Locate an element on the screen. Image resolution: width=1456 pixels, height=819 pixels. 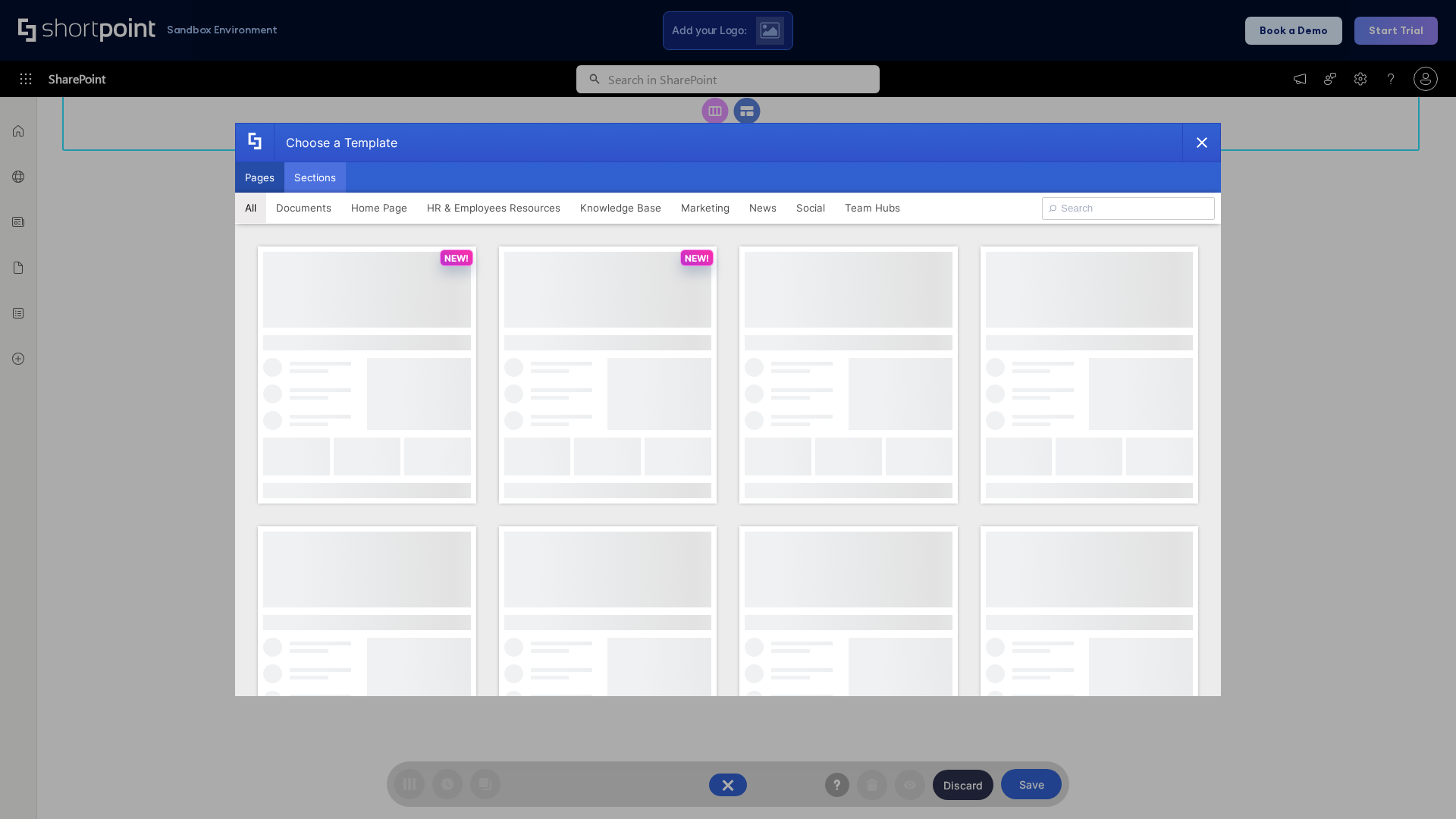
button: Sections is located at coordinates (315, 178).